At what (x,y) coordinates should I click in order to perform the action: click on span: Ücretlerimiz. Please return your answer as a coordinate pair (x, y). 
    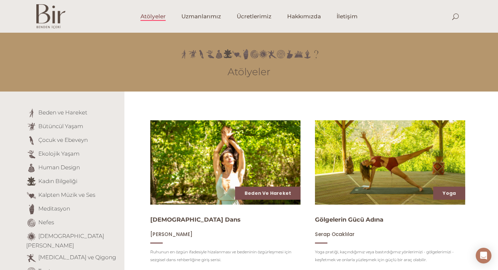
    Looking at the image, I should click on (254, 16).